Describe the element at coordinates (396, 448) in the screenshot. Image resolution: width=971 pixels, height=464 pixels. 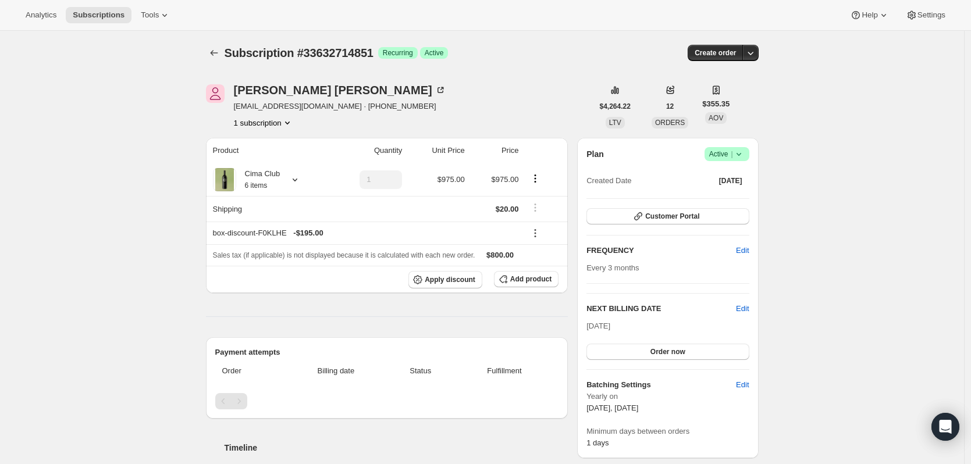
I see `h2: Timeline` at that location.